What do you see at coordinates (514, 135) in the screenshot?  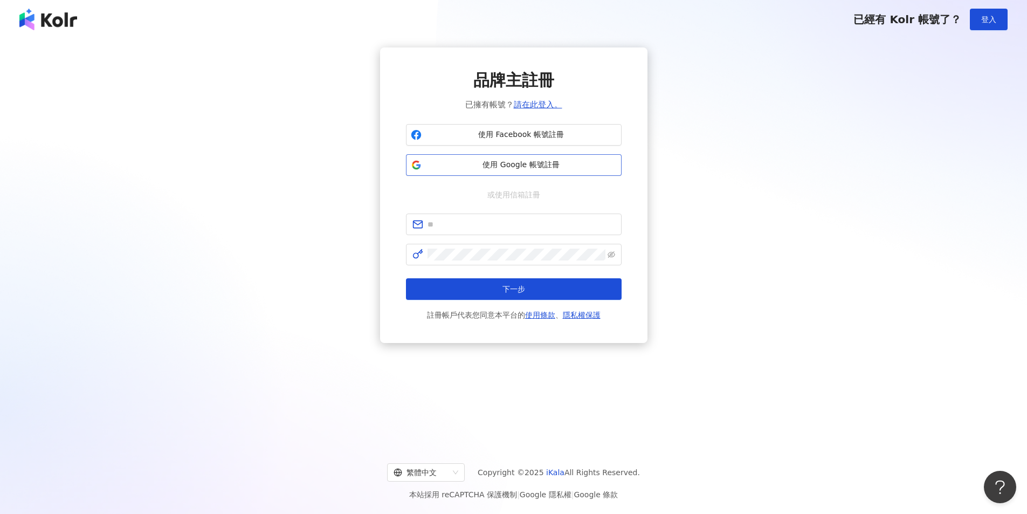 I see `button: 使用 Facebook 帳號註冊` at bounding box center [514, 135].